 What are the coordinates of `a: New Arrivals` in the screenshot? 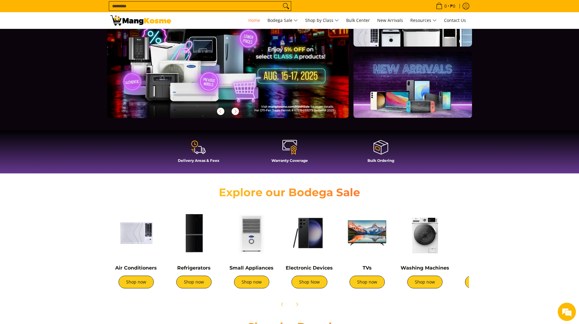 It's located at (390, 20).